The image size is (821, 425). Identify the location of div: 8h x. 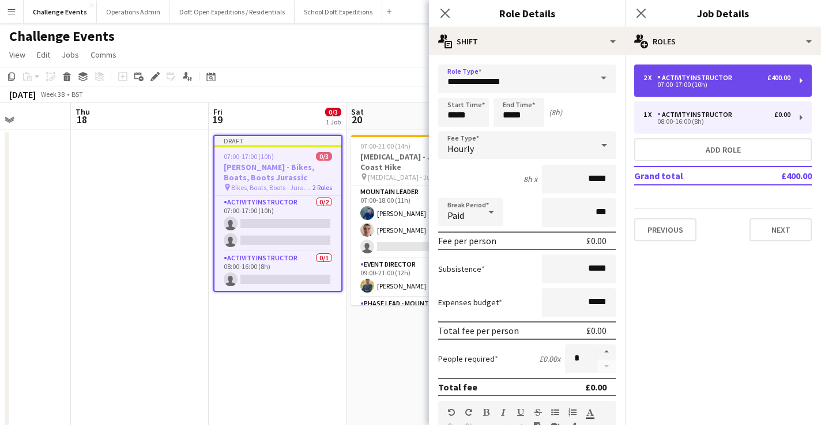
(530, 179).